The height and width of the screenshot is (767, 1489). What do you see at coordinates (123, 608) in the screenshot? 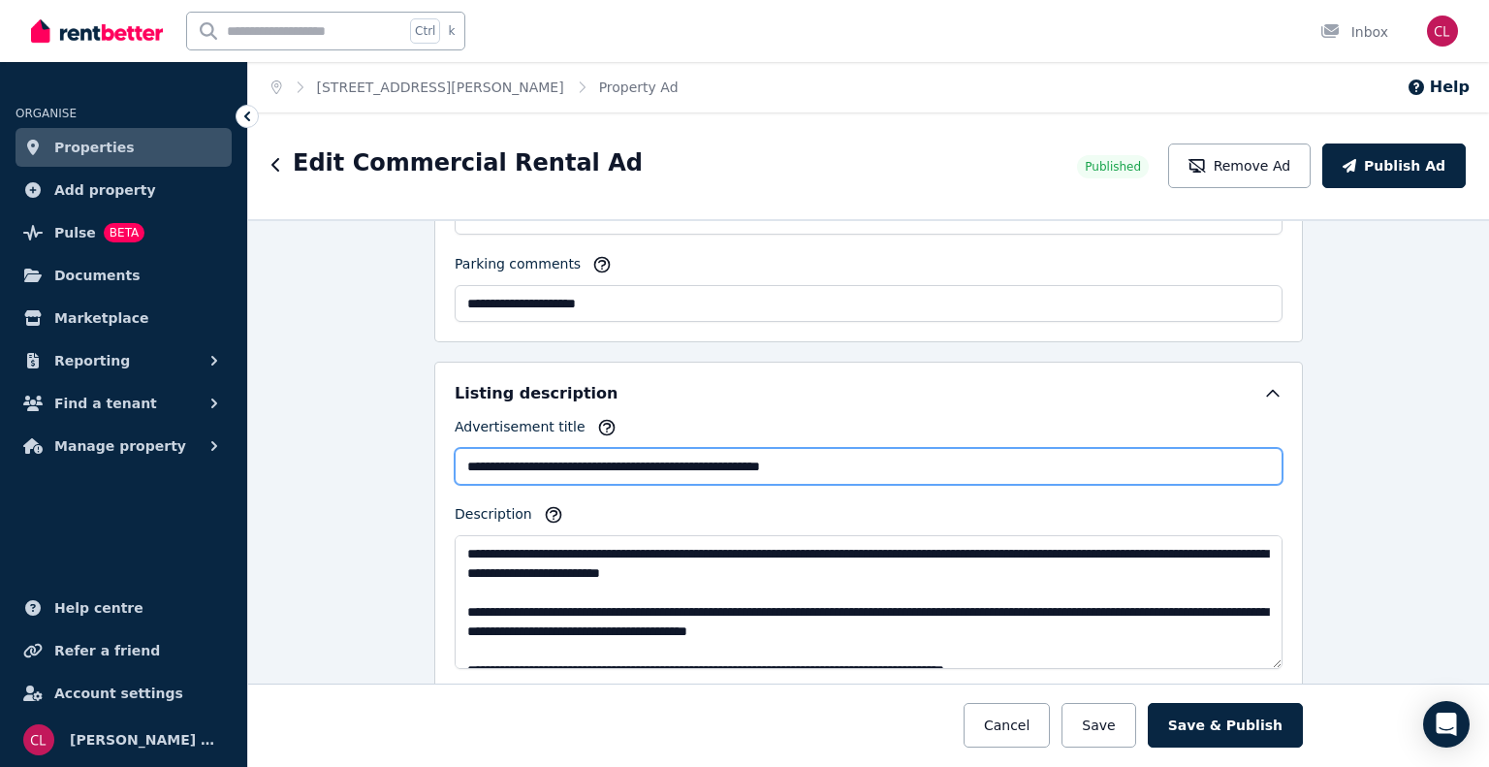
I see `a: Help centre` at bounding box center [123, 608].